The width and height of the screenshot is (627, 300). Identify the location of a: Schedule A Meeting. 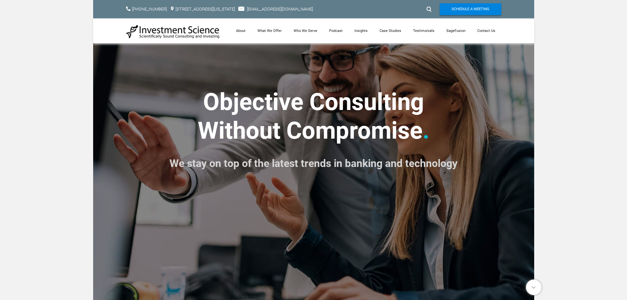
(470, 9).